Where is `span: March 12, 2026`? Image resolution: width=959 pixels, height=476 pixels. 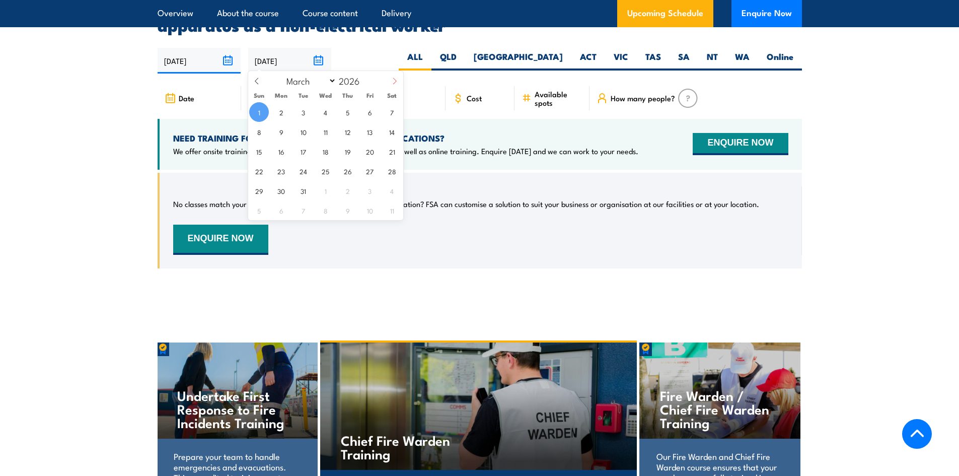
span: March 12, 2026 is located at coordinates (347, 131).